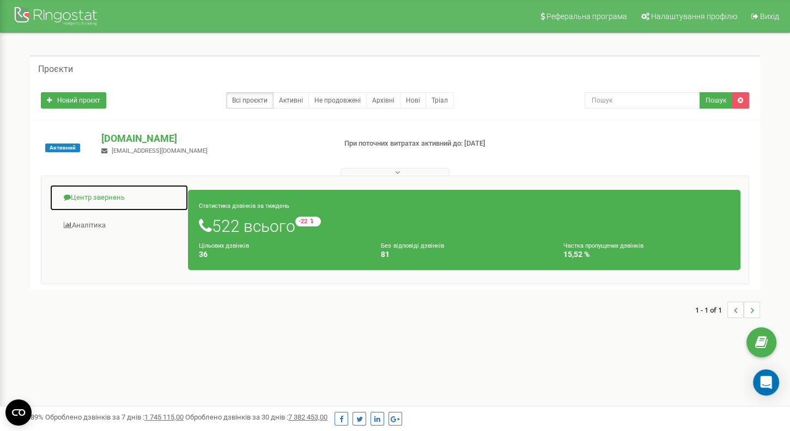 The height and width of the screenshot is (431, 790). Describe the element at coordinates (643, 100) in the screenshot. I see `input: Пошук` at that location.